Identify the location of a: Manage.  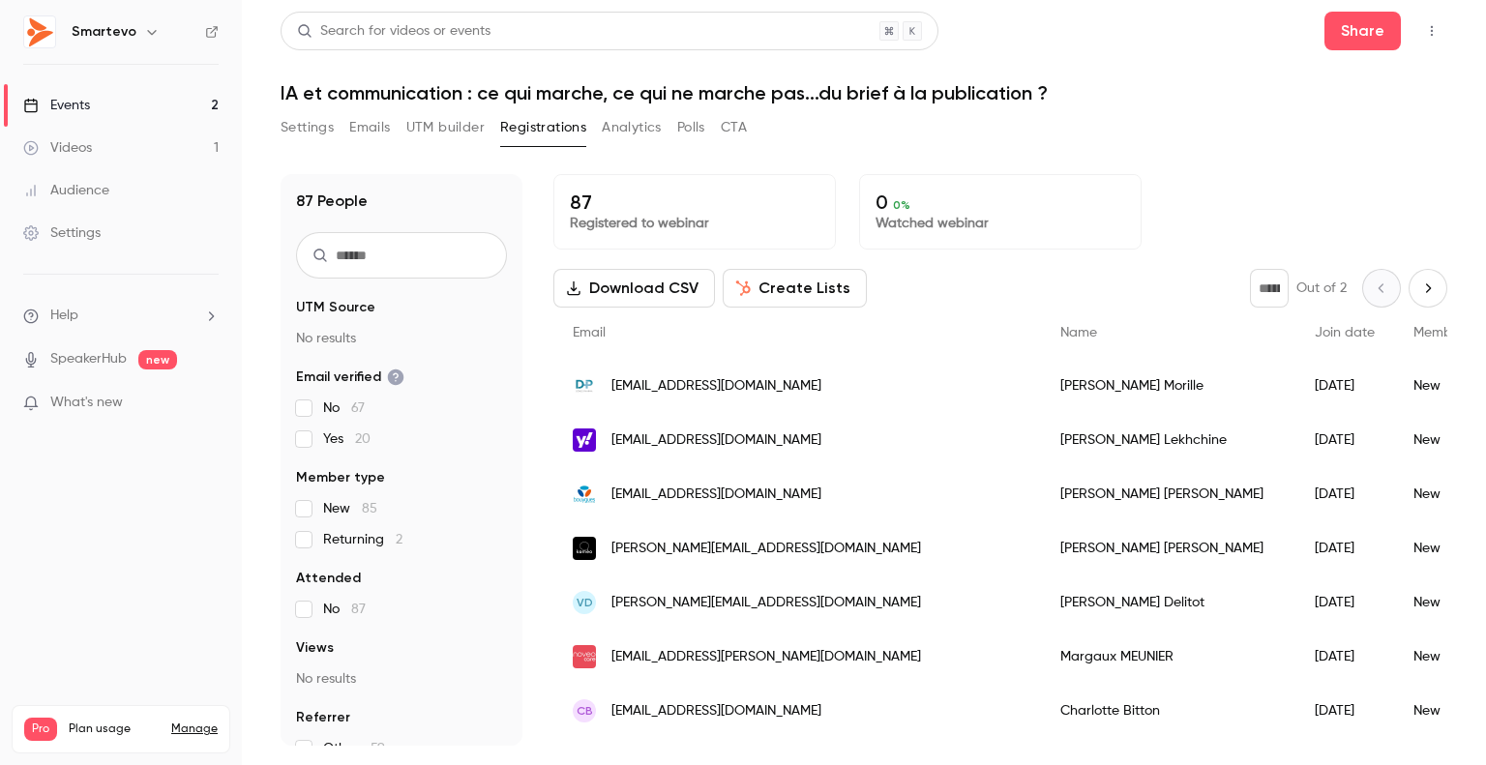
(194, 729).